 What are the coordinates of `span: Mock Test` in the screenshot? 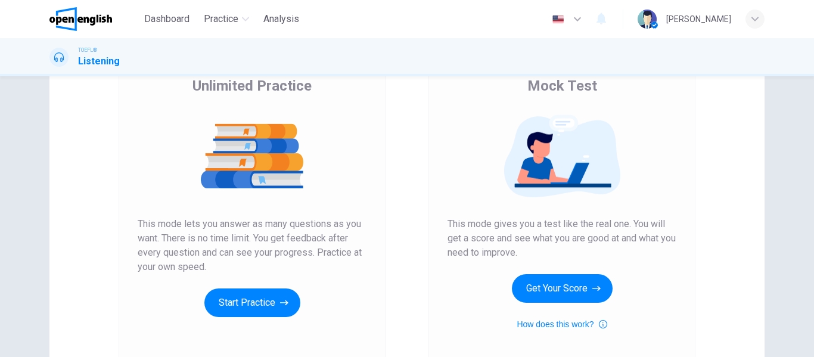 It's located at (562, 86).